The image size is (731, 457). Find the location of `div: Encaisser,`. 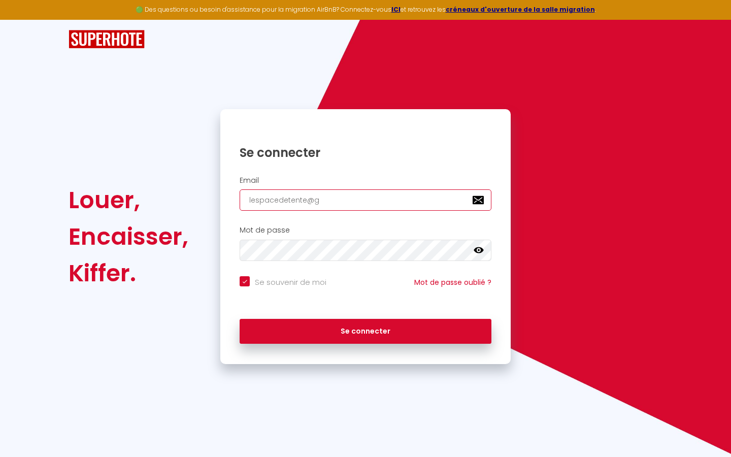

div: Encaisser, is located at coordinates (128, 237).